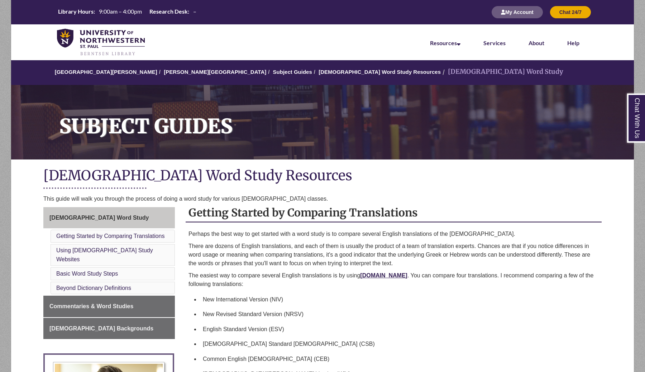 Image resolution: width=645 pixels, height=372 pixels. What do you see at coordinates (394, 255) in the screenshot?
I see `p: There are dozens of English translations, and each of them is usually the product of a team of tr...` at bounding box center [394, 255].